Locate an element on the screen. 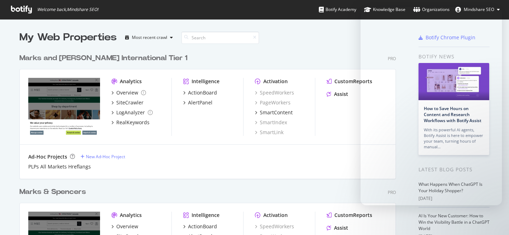  div: Ad-Hoc Projects is located at coordinates (48, 157).